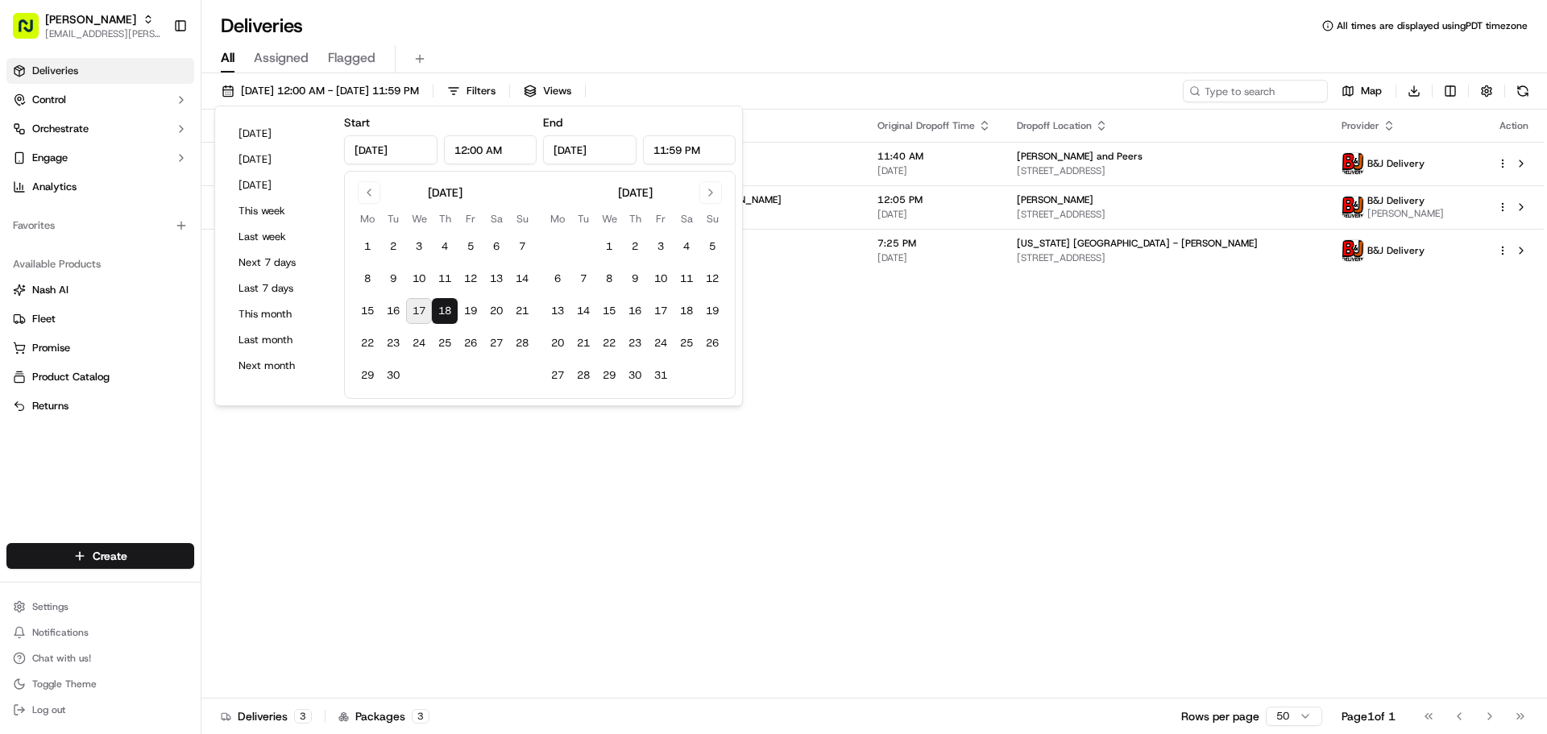 The width and height of the screenshot is (1547, 734). Describe the element at coordinates (583, 343) in the screenshot. I see `button: 21` at that location.